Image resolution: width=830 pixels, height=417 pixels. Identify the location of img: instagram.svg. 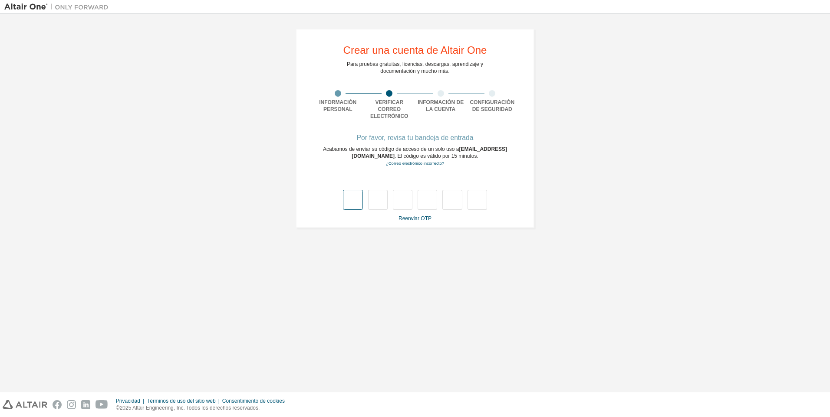
(71, 405).